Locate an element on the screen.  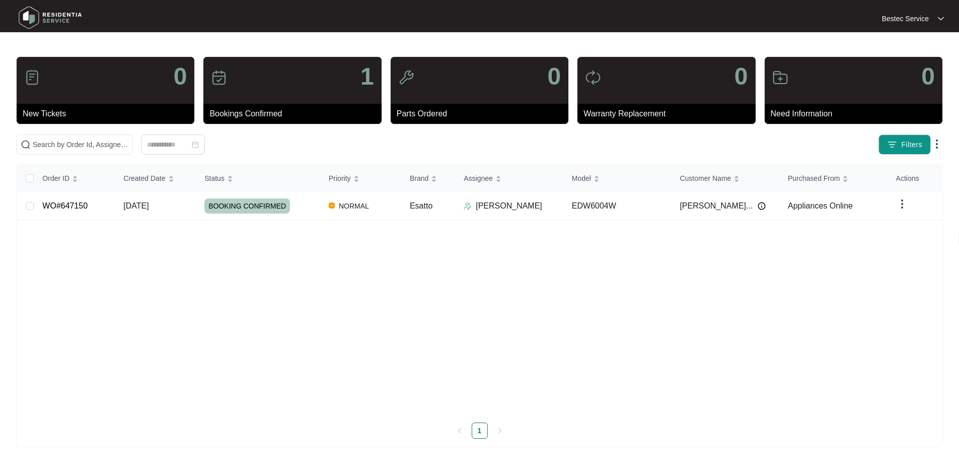
span: BOOKING CONFIRMED is located at coordinates (247, 206).